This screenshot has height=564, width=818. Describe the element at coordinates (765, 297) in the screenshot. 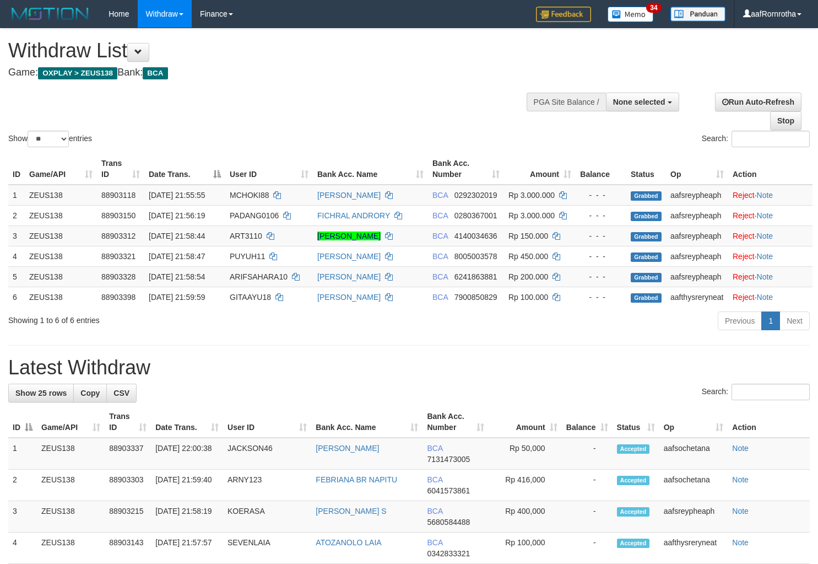

I see `a: Note` at that location.